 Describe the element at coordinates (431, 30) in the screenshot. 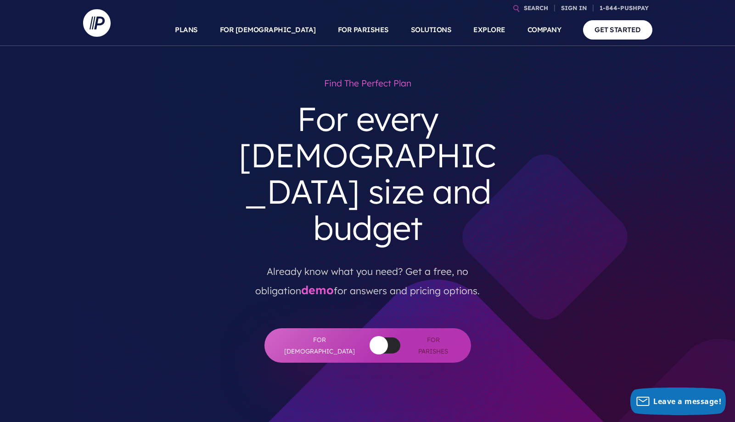

I see `a: SOLUTIONS` at that location.